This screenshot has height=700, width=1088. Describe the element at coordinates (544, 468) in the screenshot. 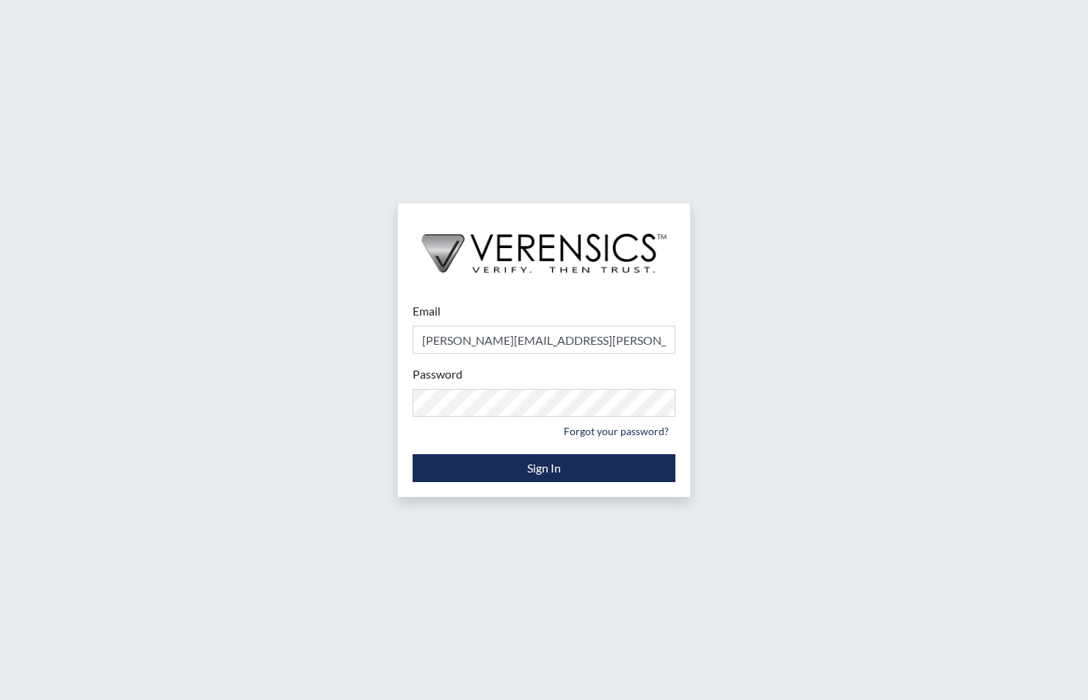

I see `button: Sign In` at that location.